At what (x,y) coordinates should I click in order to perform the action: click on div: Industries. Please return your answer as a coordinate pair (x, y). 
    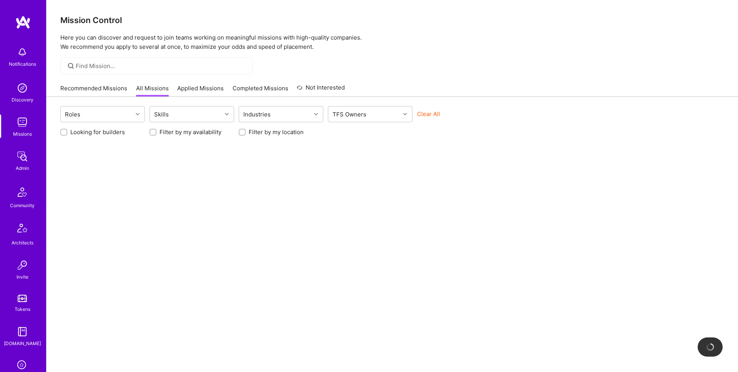
    Looking at the image, I should click on (257, 114).